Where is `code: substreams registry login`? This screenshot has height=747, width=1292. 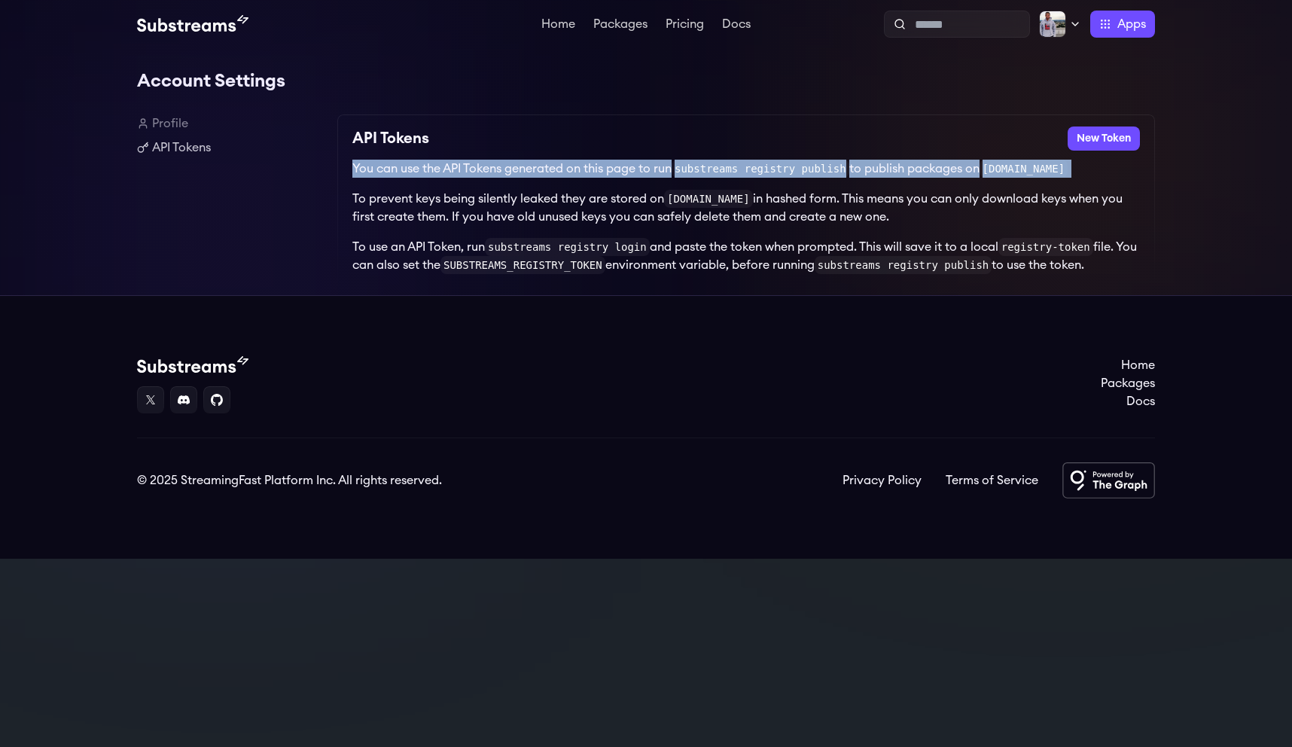
code: substreams registry login is located at coordinates (567, 247).